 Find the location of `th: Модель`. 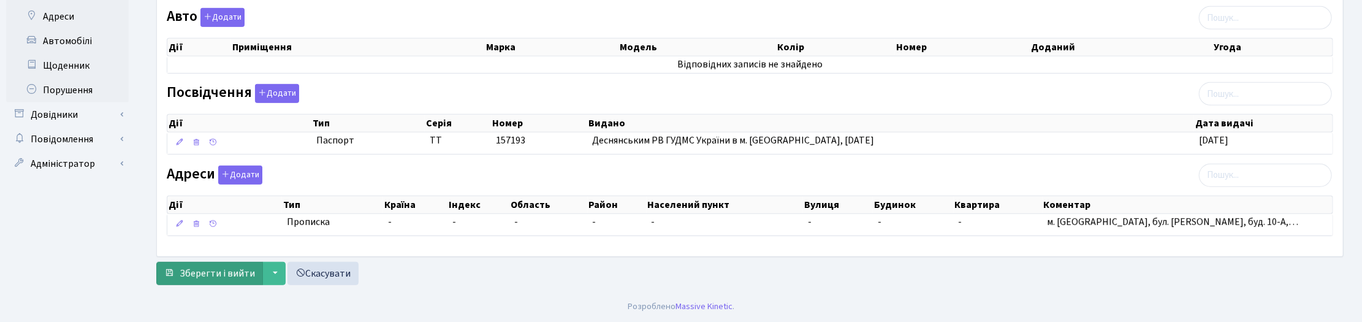

th: Модель is located at coordinates (697, 47).